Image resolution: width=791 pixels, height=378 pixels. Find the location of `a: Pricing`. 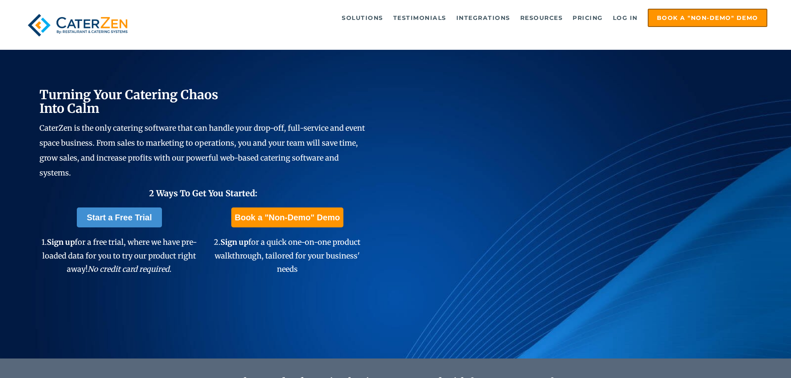

a: Pricing is located at coordinates (587, 18).